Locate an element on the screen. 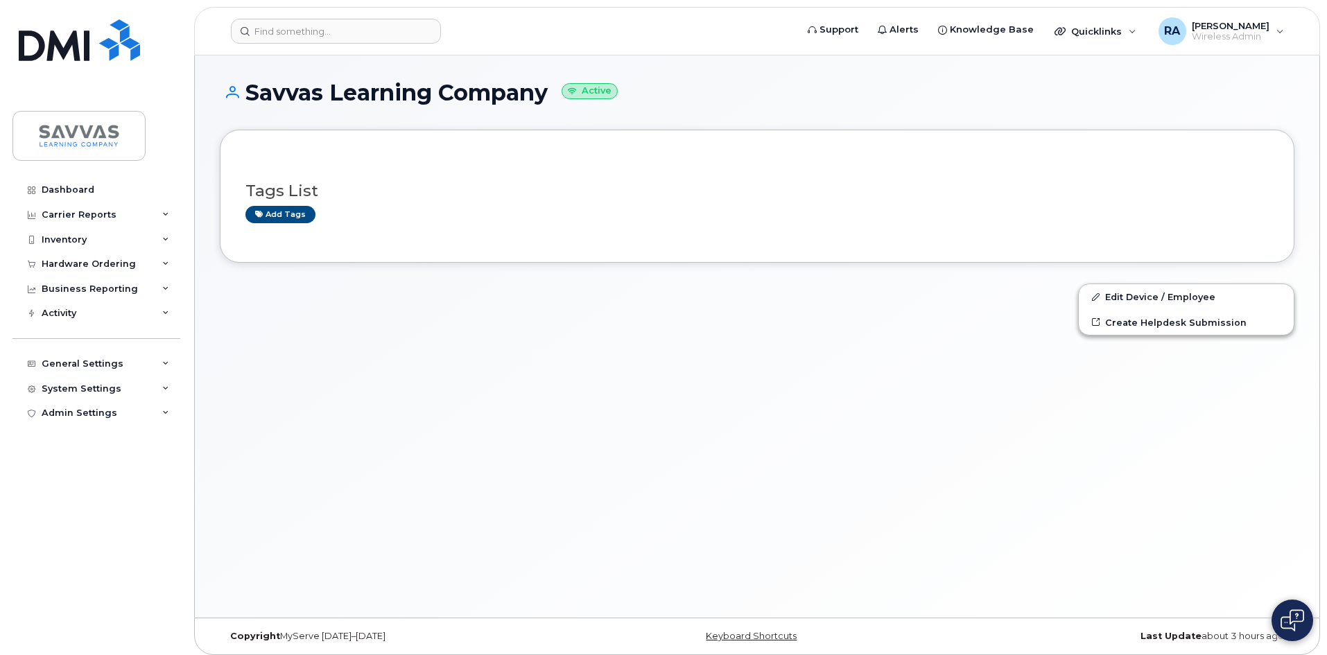  a: Keyboard Shortcuts is located at coordinates (751, 636).